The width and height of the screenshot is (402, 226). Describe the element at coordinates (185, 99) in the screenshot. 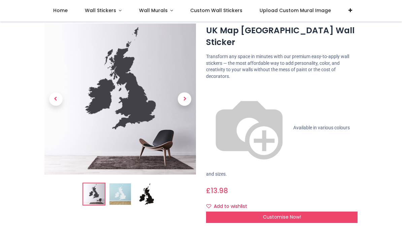

I see `a: Next` at that location.